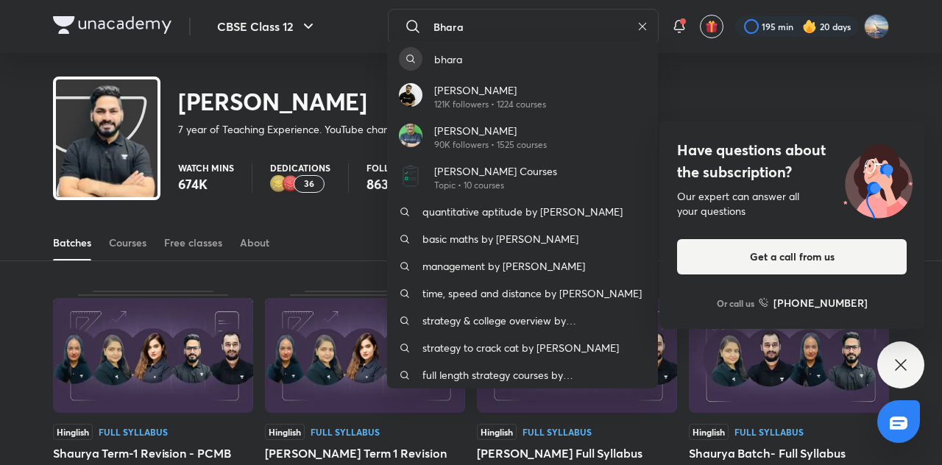 The height and width of the screenshot is (465, 942). Describe the element at coordinates (495, 185) in the screenshot. I see `p: Topic • 10 courses` at that location.